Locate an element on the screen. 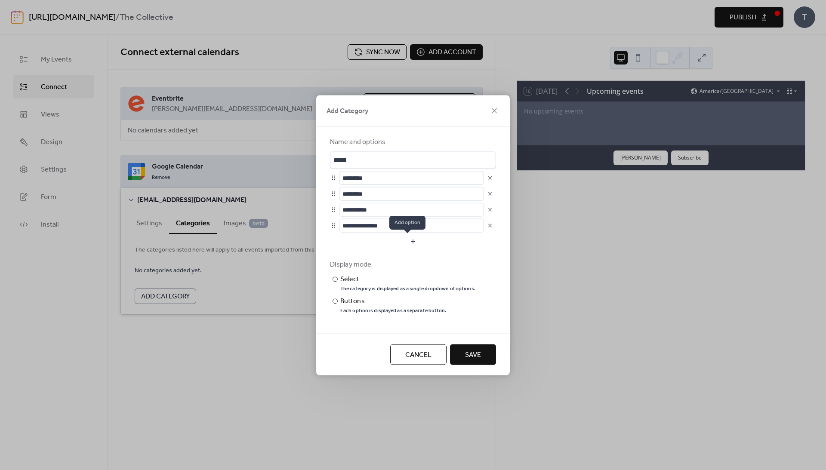 The image size is (826, 470). div: The category is displayed as a single dropdown of options. is located at coordinates (408, 289).